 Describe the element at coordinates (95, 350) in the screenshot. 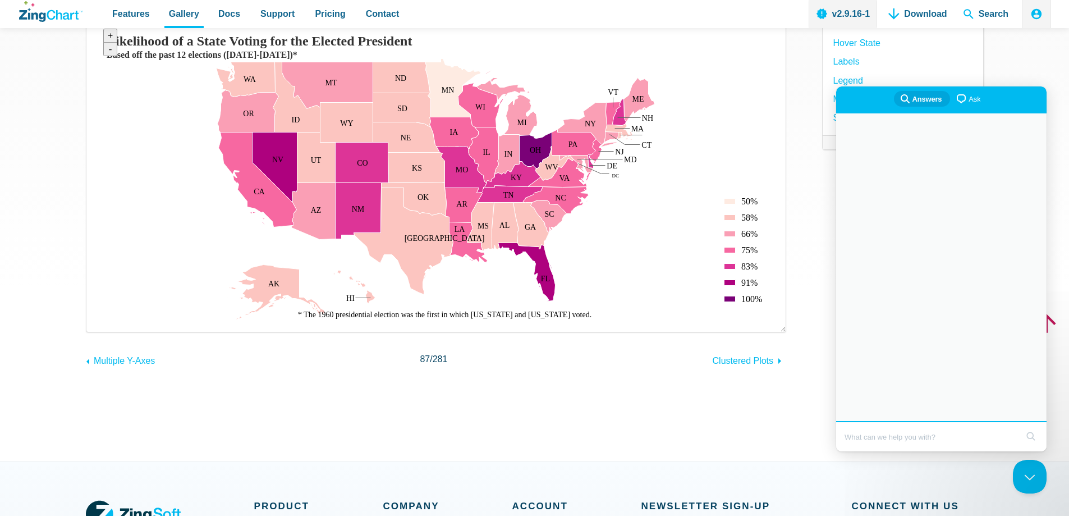

I see `input: Search Doc articles` at that location.